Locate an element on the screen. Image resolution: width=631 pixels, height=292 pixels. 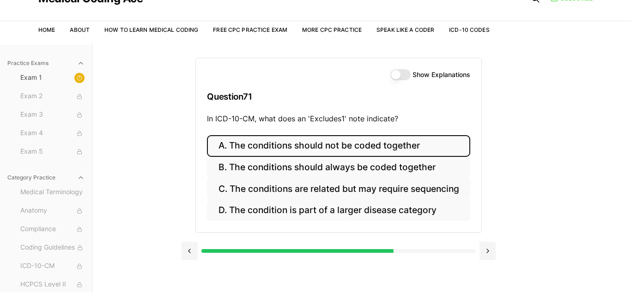
span: Medical Terminology is located at coordinates (52, 193).